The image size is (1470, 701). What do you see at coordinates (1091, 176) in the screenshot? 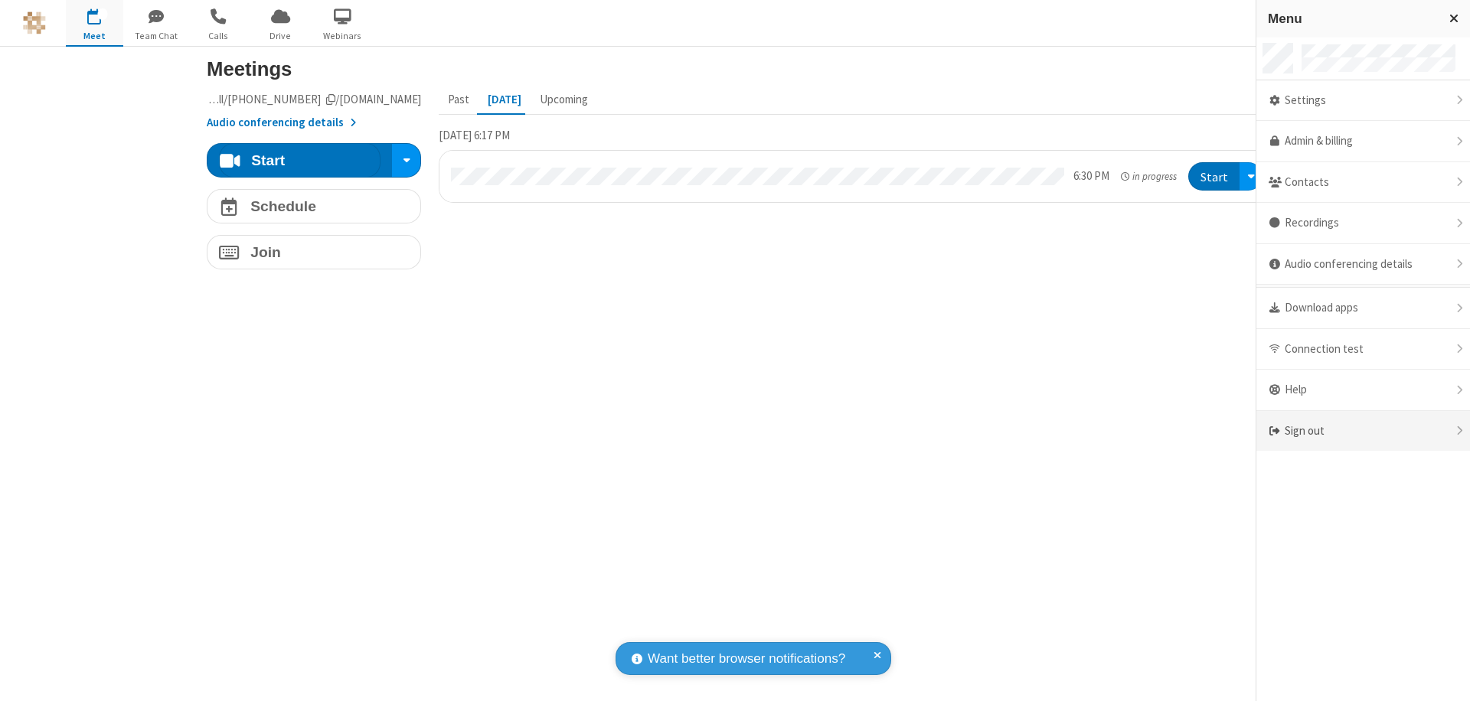
I see `div: 6:30 PM` at bounding box center [1091, 176].